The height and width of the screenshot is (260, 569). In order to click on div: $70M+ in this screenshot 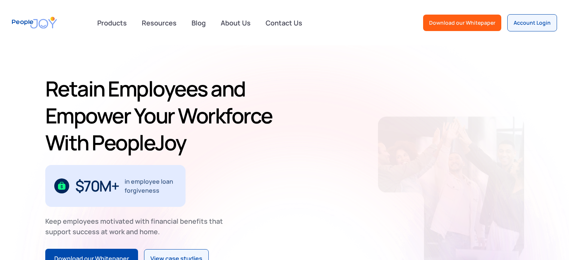, I will do `click(97, 186)`.